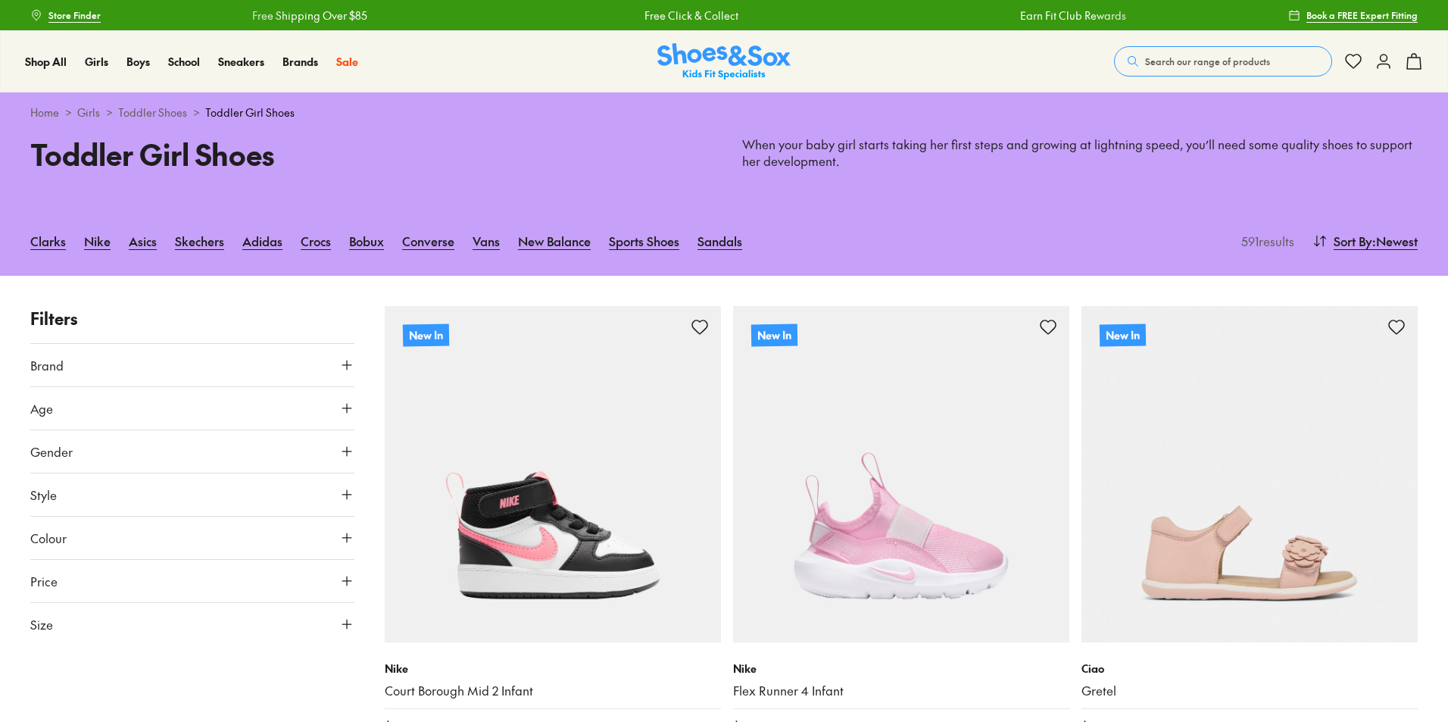 The width and height of the screenshot is (1448, 722). What do you see at coordinates (192, 624) in the screenshot?
I see `button: Size` at bounding box center [192, 624].